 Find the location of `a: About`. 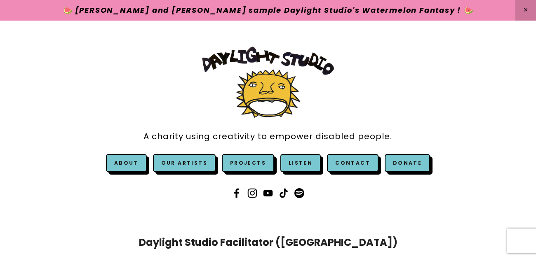

a: About is located at coordinates (126, 163).